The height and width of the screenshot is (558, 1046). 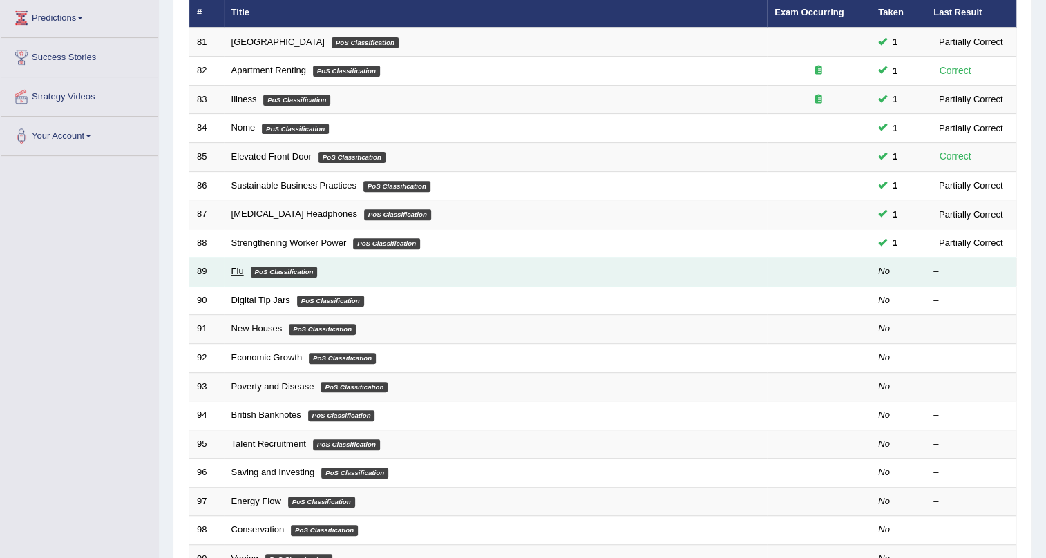 I want to click on td: 97, so click(x=206, y=501).